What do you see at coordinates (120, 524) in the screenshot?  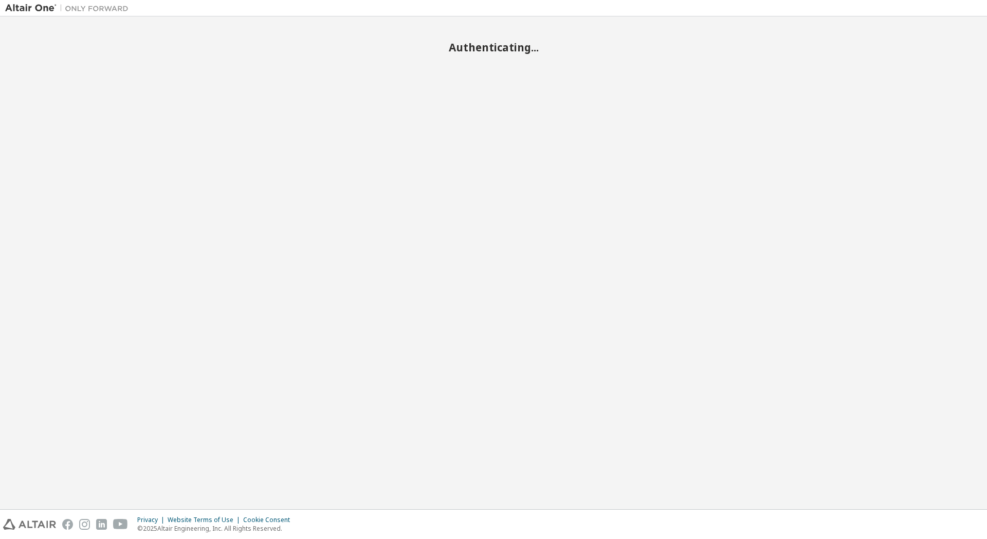 I see `img: youtube.svg` at bounding box center [120, 524].